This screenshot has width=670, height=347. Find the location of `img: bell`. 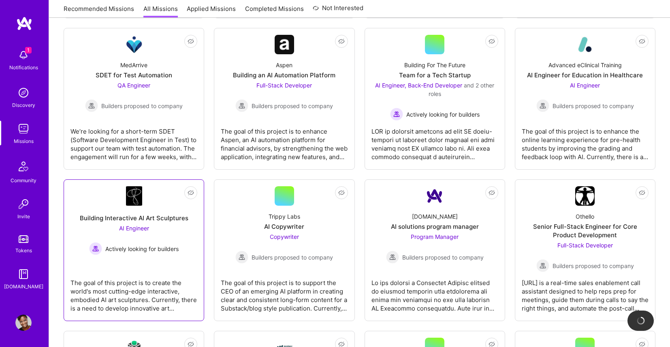

img: bell is located at coordinates (23, 55).